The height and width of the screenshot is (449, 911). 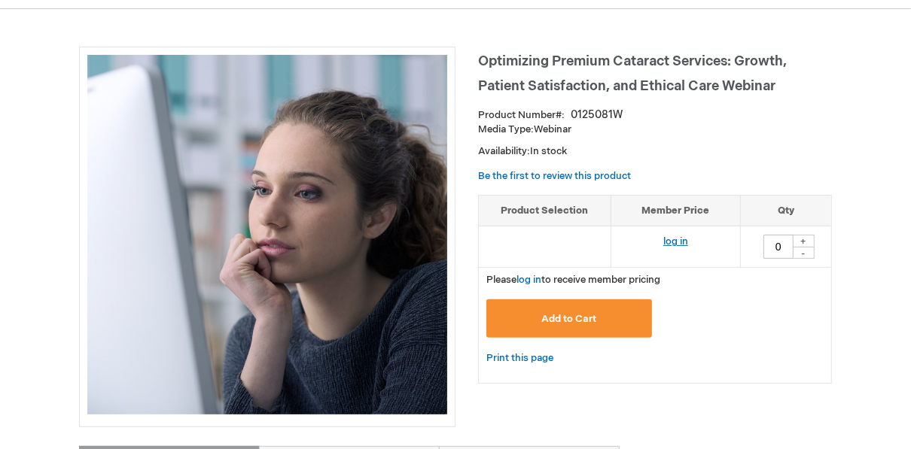 What do you see at coordinates (521, 115) in the screenshot?
I see `strong: Product Number` at bounding box center [521, 115].